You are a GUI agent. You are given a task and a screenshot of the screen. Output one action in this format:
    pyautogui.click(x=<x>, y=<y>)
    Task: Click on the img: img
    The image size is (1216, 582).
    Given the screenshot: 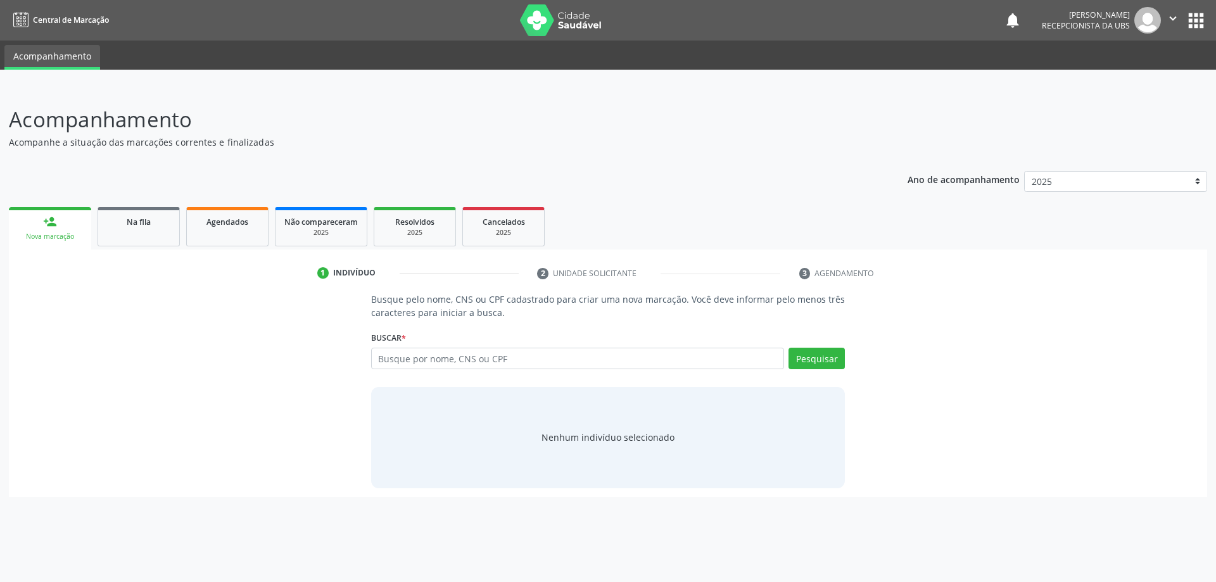 What is the action you would take?
    pyautogui.click(x=1147, y=20)
    